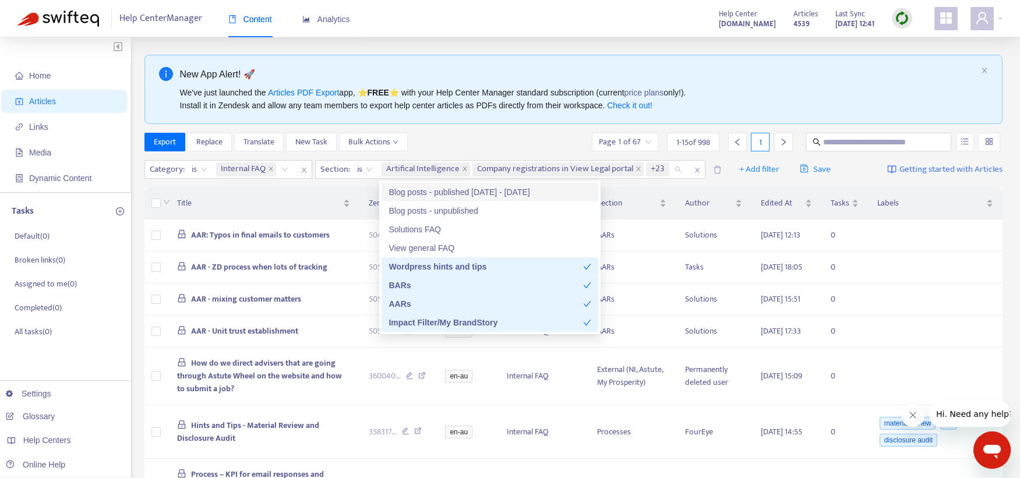  What do you see at coordinates (965, 142) in the screenshot?
I see `span: unordered-list` at bounding box center [965, 142].